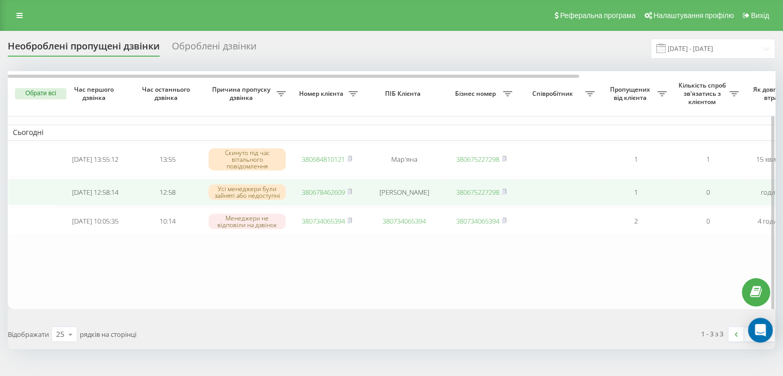 The height and width of the screenshot is (376, 783). I want to click on span: Відображати, so click(28, 334).